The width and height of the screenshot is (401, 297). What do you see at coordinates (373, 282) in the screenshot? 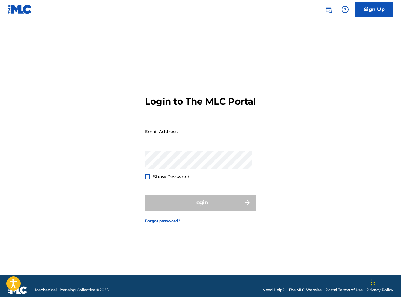
I see `div: Drag` at bounding box center [373, 282].